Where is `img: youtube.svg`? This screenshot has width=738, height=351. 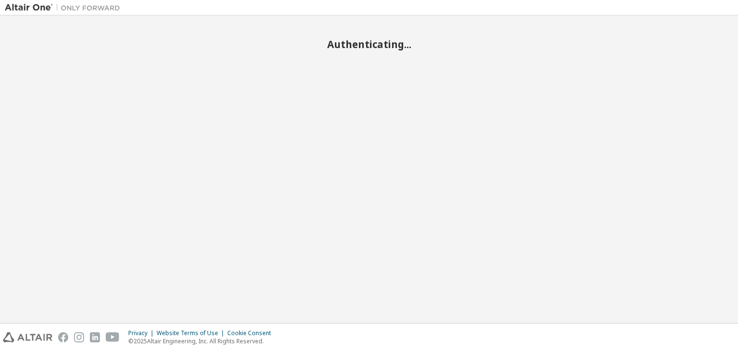
img: youtube.svg is located at coordinates (112, 337).